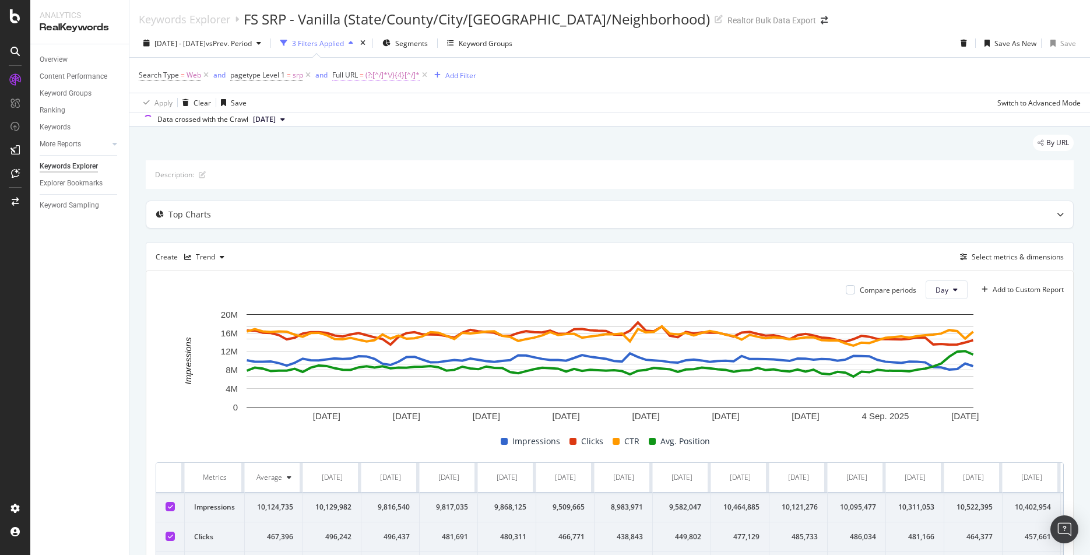 The height and width of the screenshot is (555, 1090). Describe the element at coordinates (1058, 143) in the screenshot. I see `span: By URL` at that location.